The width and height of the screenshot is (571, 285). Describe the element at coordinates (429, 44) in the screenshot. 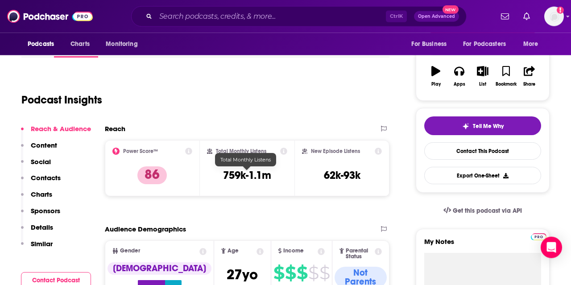

I see `span: For Business` at that location.